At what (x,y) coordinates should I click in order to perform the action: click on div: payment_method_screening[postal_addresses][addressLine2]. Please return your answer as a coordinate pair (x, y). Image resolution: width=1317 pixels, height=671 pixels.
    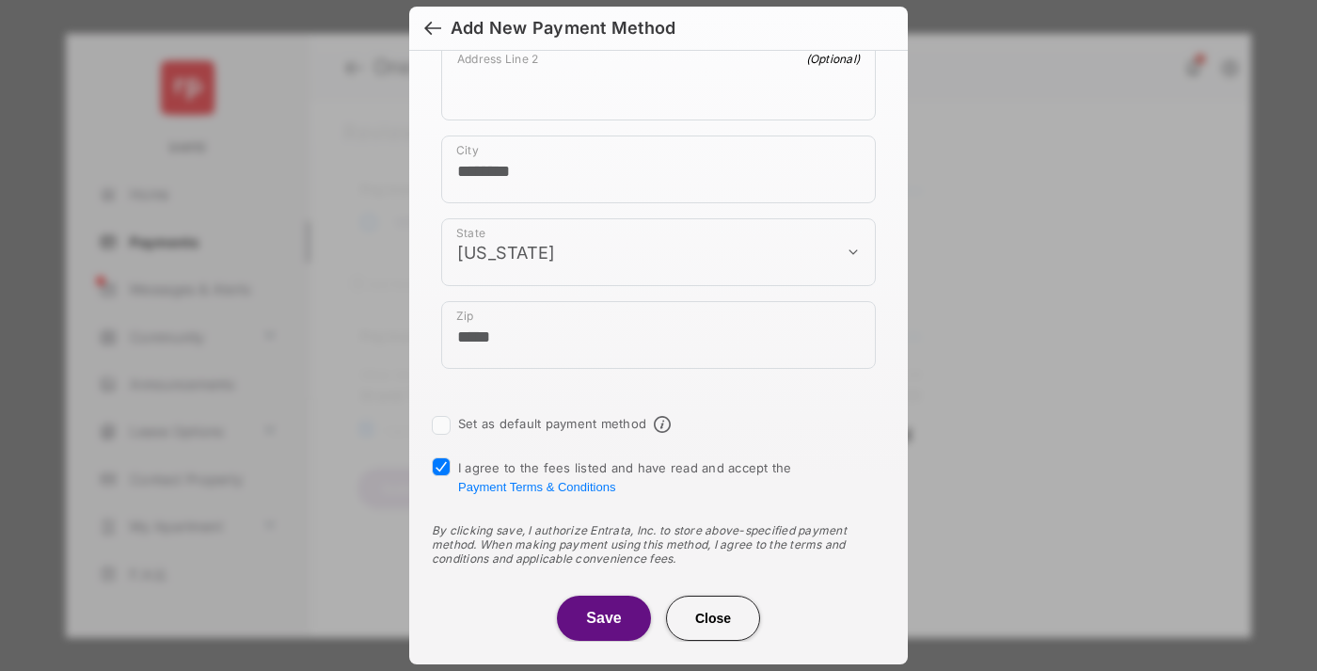
    Looking at the image, I should click on (658, 82).